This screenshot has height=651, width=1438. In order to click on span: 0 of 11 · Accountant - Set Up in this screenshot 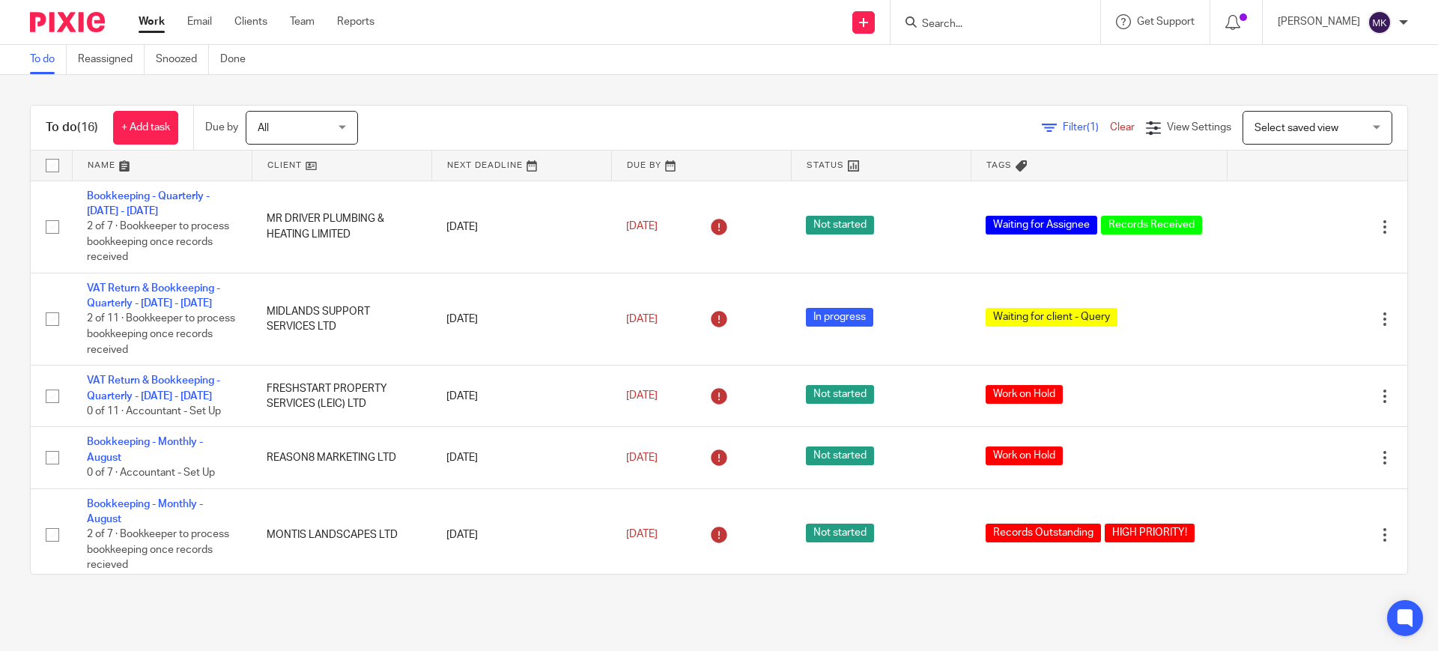, I will do `click(154, 411)`.